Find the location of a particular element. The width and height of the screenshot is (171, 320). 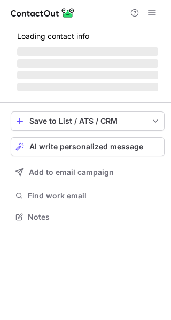

span: Notes is located at coordinates (94, 217).